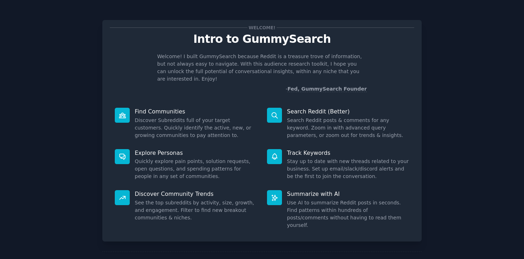  I want to click on dd: See the top subreddits by activity, size, growth, and engagement. Filter to find new breakout com..., so click(196, 210).